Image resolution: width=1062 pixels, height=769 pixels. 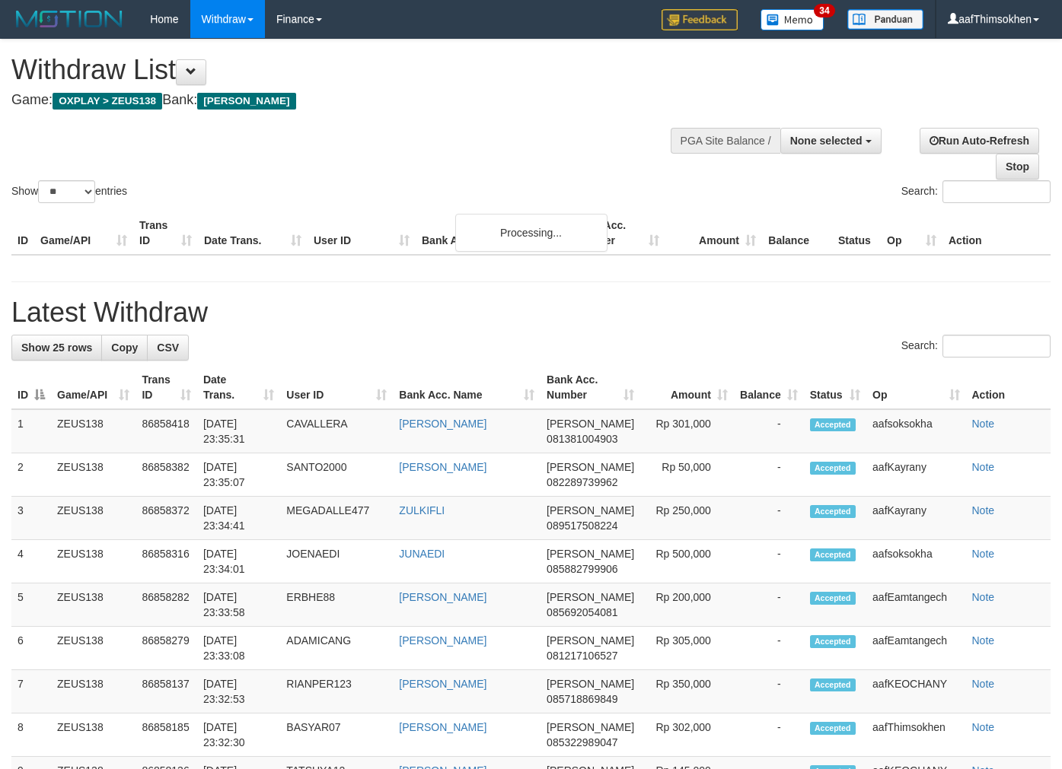 What do you see at coordinates (107, 101) in the screenshot?
I see `span: OXPLAY > ZEUS138` at bounding box center [107, 101].